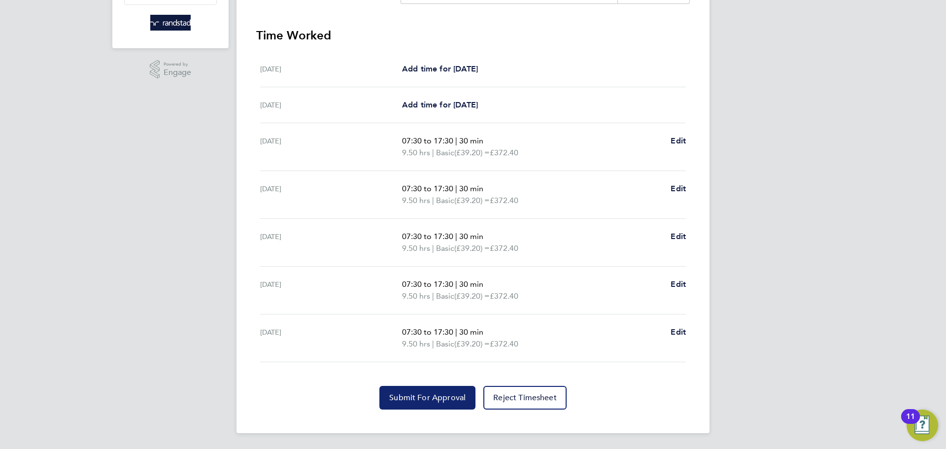  What do you see at coordinates (922, 425) in the screenshot?
I see `button: Open Resource Center, 11 new notifications` at bounding box center [922, 425].